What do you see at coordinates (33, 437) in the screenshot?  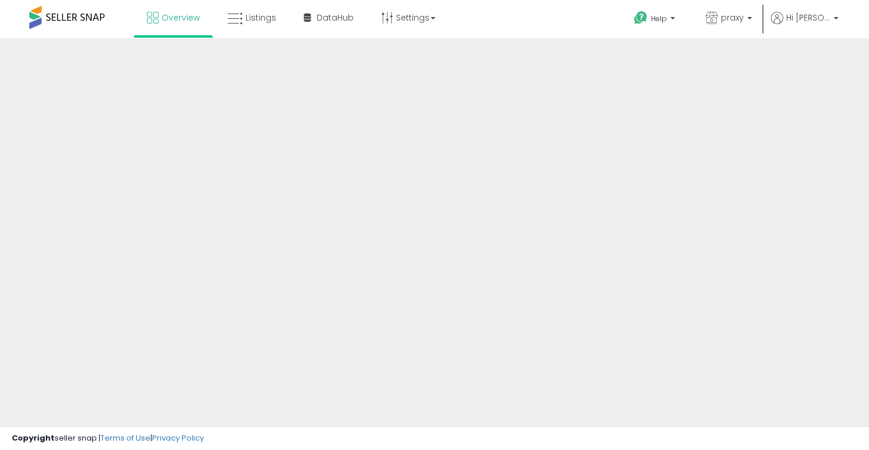 I see `strong: Copyright` at bounding box center [33, 437].